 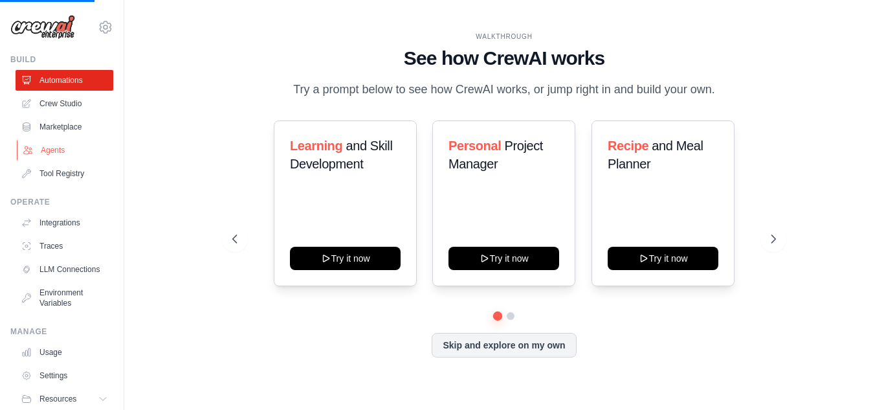 What do you see at coordinates (64, 352) in the screenshot?
I see `a: Usage` at bounding box center [64, 352].